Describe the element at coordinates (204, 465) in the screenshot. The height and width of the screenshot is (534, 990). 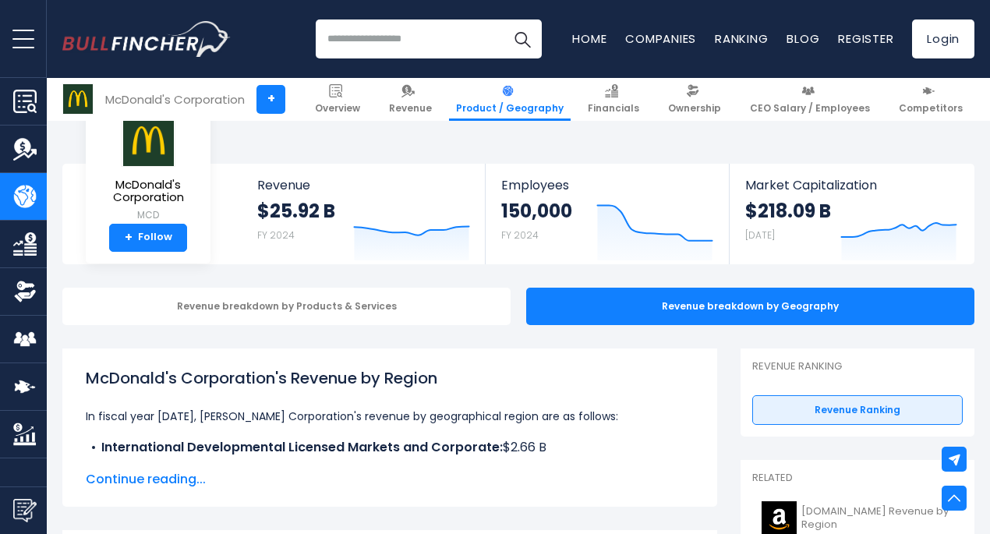
I see `b: International Operated Markets:` at that location.